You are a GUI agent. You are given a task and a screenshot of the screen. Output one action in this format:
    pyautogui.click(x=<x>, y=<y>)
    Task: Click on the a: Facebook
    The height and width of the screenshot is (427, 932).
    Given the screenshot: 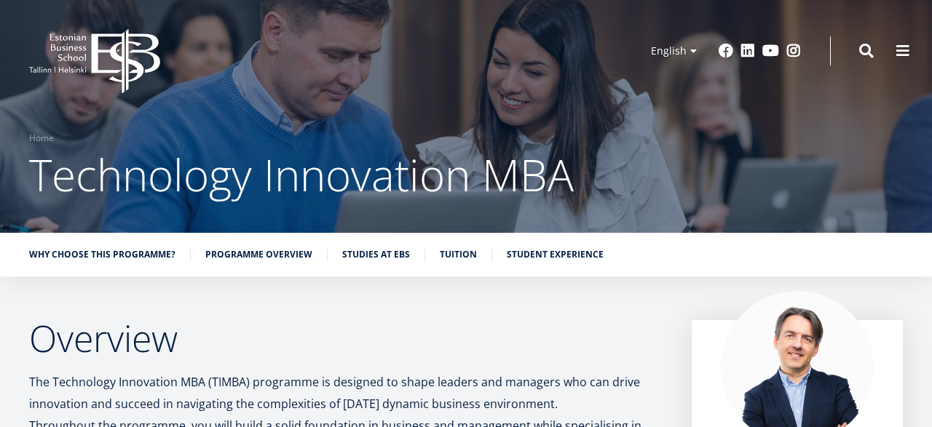 What is the action you would take?
    pyautogui.click(x=726, y=51)
    